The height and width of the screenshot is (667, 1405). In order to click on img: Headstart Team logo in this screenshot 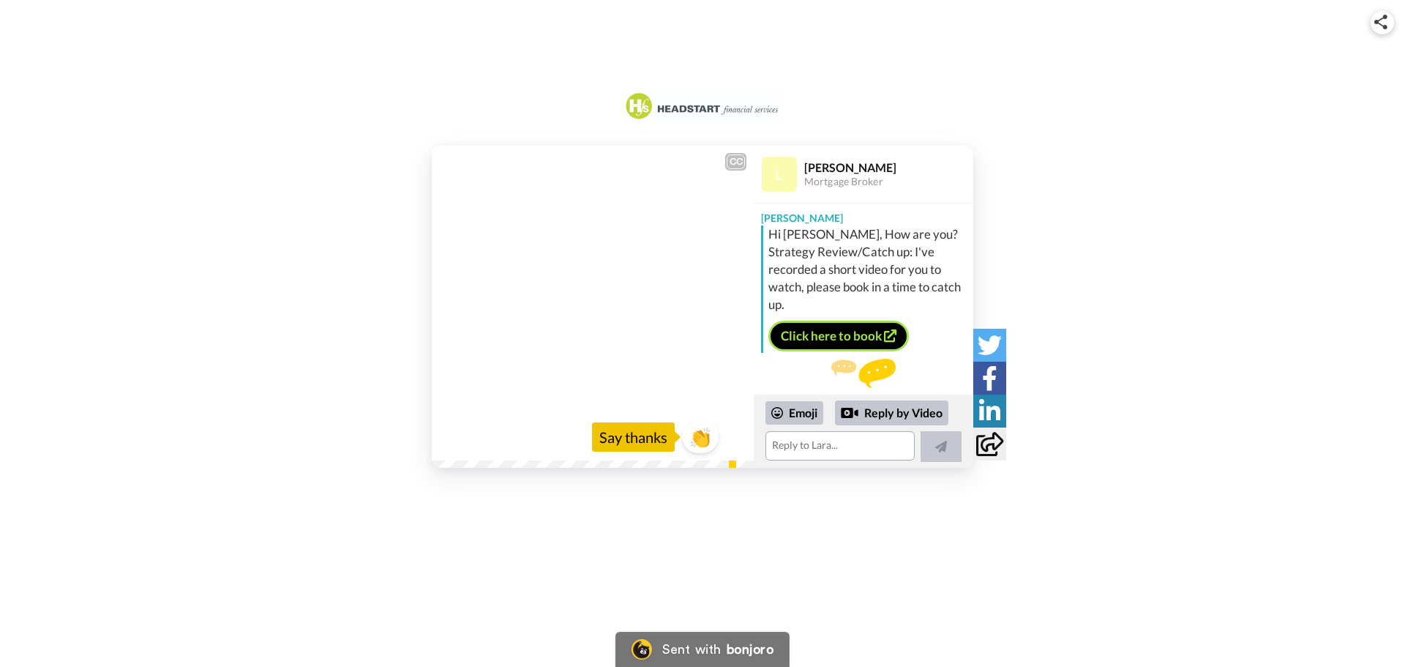, I will do `click(703, 106)`.